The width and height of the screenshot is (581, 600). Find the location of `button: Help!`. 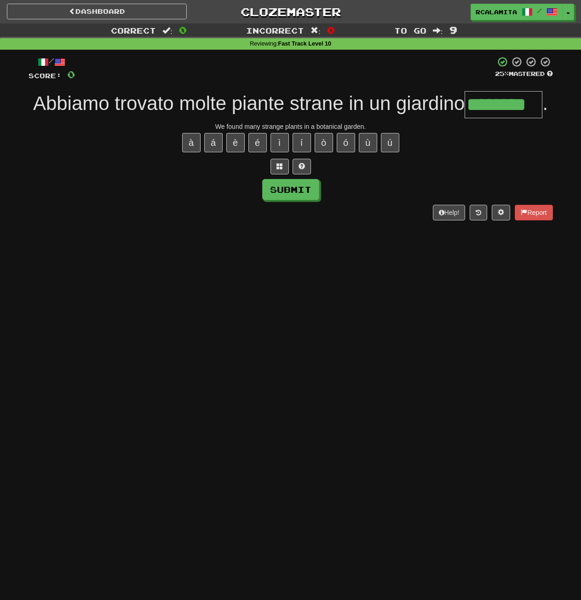

button: Help! is located at coordinates (449, 213).